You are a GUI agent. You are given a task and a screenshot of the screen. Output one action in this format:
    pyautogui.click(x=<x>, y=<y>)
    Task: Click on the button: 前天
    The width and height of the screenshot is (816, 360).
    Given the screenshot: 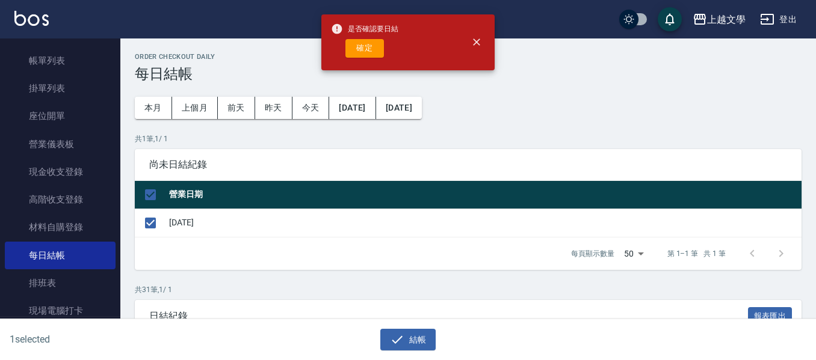 What is the action you would take?
    pyautogui.click(x=236, y=108)
    